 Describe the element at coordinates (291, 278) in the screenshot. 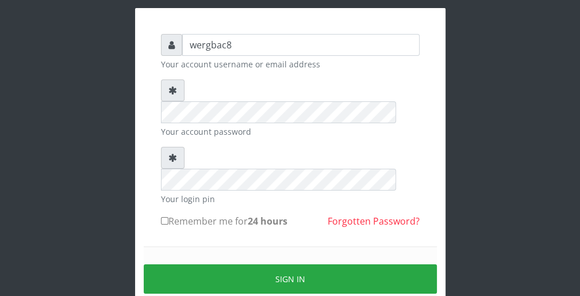

I see `button: Sign in` at that location.